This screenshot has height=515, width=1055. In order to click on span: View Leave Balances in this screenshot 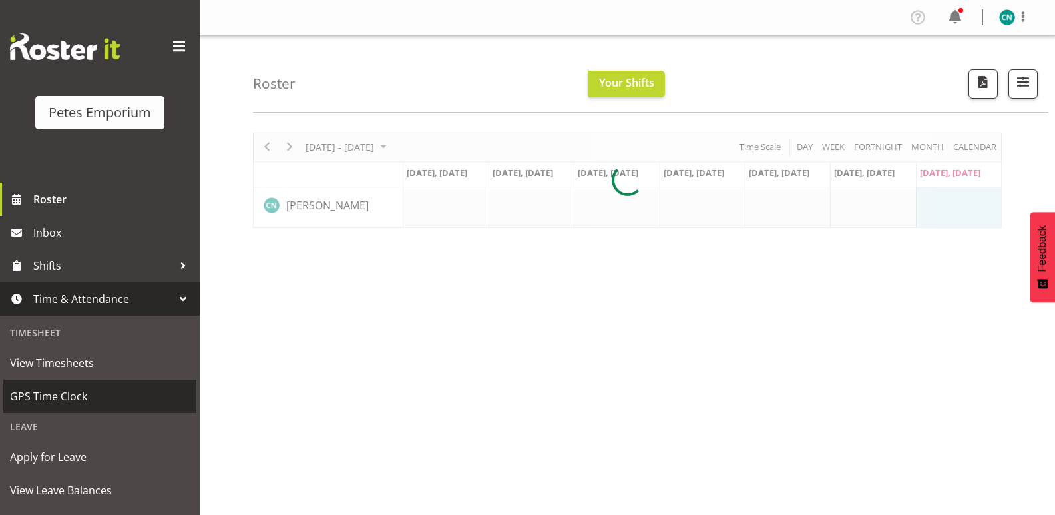, I will do `click(100, 490)`.